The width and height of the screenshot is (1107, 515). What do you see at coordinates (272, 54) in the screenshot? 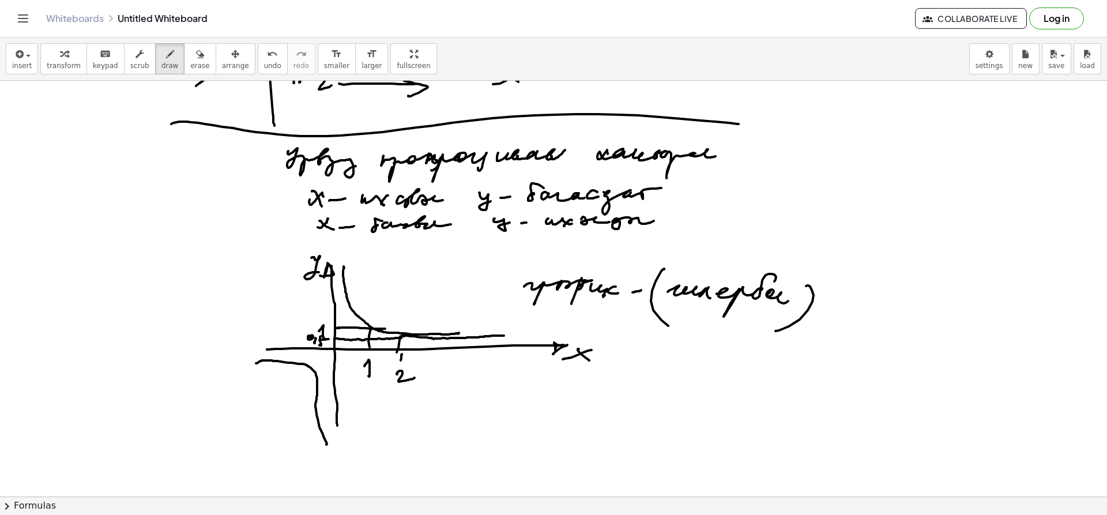
I see `i: undo` at bounding box center [272, 54].